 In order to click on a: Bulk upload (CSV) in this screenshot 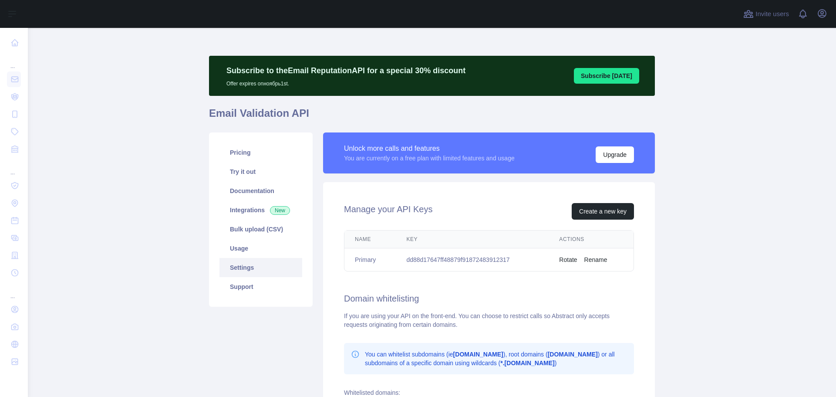, I will do `click(261, 229)`.